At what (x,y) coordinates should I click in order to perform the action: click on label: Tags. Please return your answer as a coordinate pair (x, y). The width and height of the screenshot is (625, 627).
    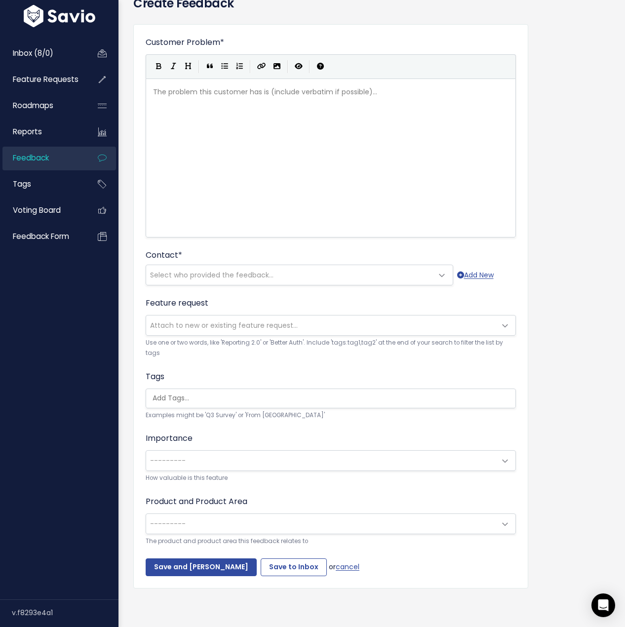
    Looking at the image, I should click on (155, 377).